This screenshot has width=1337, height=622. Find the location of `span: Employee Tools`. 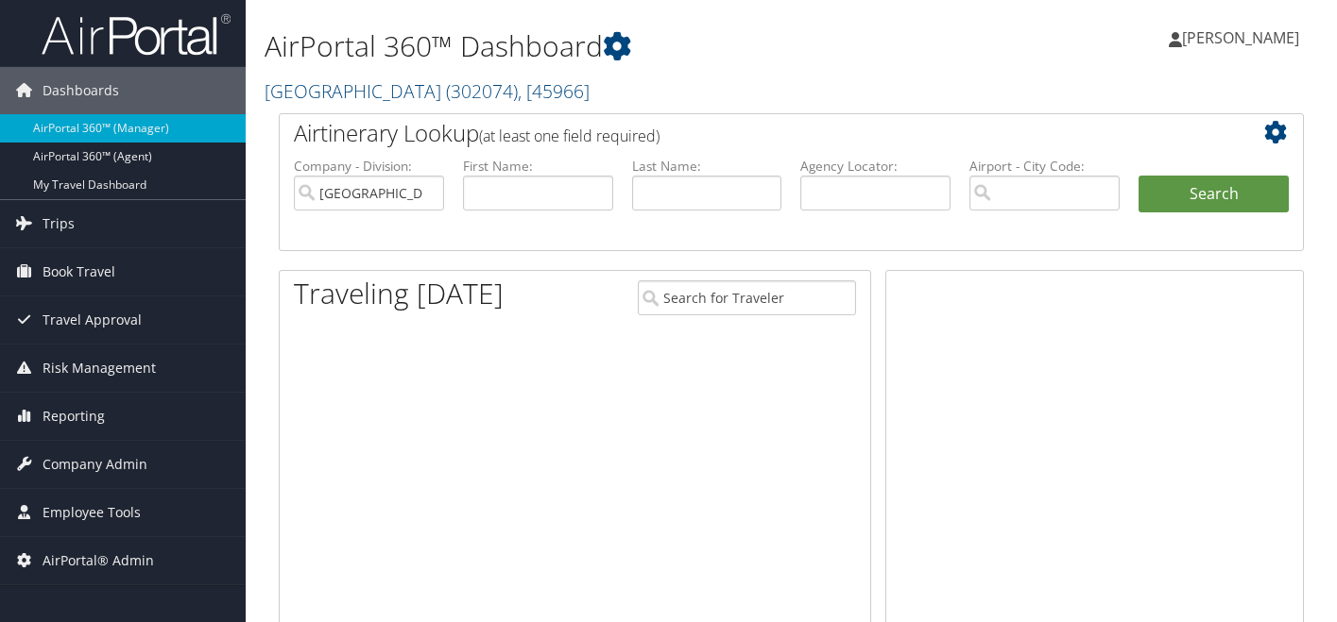

span: Employee Tools is located at coordinates (92, 513).